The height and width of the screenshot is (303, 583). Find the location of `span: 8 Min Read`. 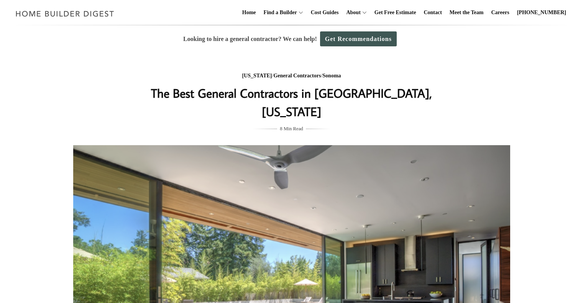

span: 8 Min Read is located at coordinates (291, 129).